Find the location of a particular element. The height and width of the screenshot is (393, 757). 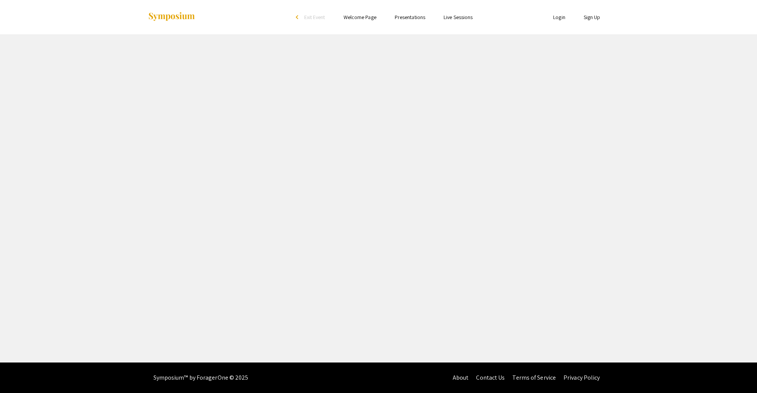

a: About is located at coordinates (461, 378).